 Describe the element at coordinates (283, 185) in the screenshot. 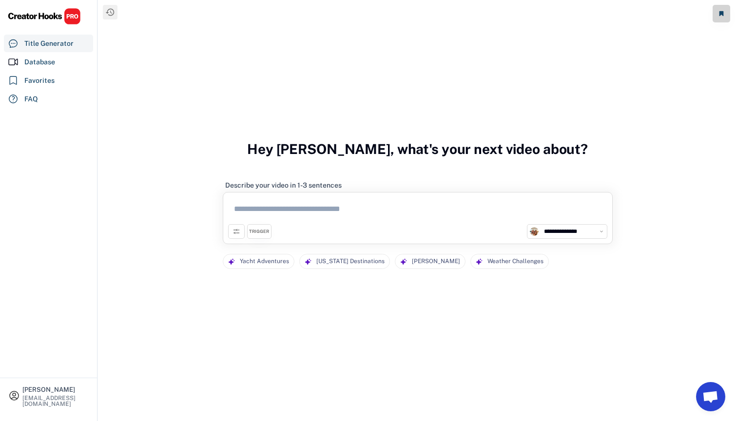

I see `div: Describe your video in 1-3 sentences` at that location.